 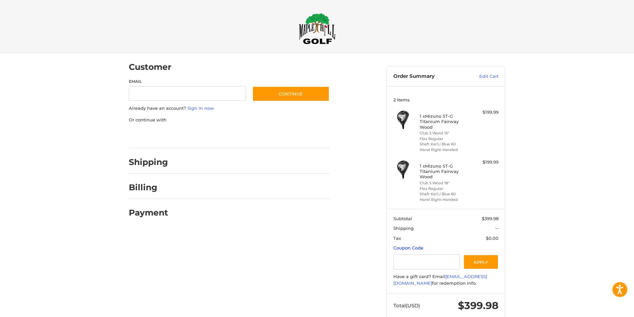 I want to click on p: Already have an account?, so click(x=229, y=108).